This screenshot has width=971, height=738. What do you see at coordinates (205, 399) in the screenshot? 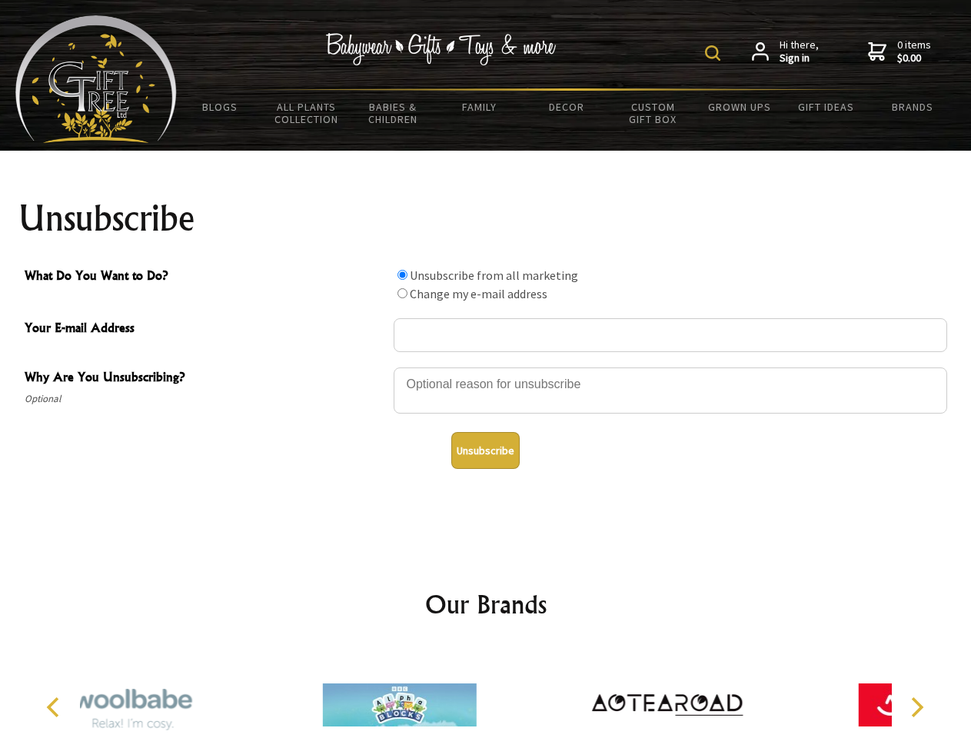
I see `span: Optional` at bounding box center [205, 399].